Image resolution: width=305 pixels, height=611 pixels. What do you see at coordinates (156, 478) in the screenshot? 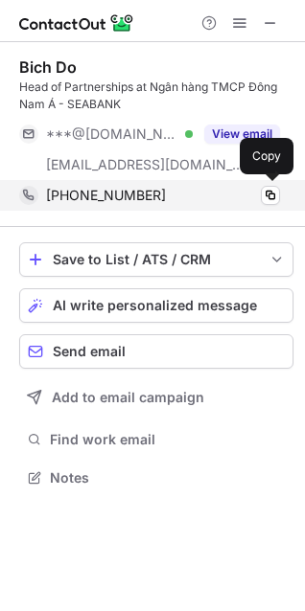
I see `button: Notes` at bounding box center [156, 478].